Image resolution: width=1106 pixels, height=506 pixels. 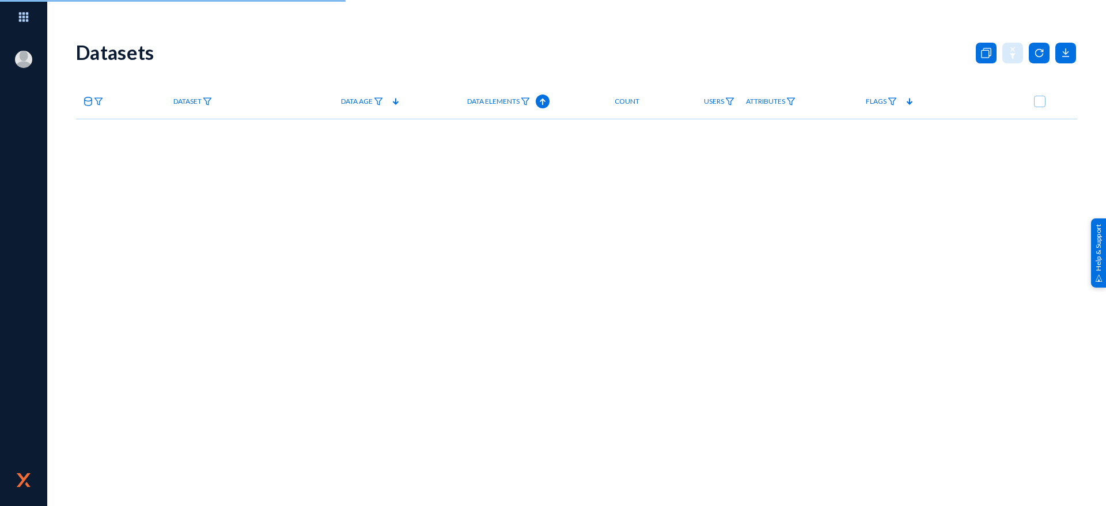 I want to click on img: app launcher, so click(x=24, y=17).